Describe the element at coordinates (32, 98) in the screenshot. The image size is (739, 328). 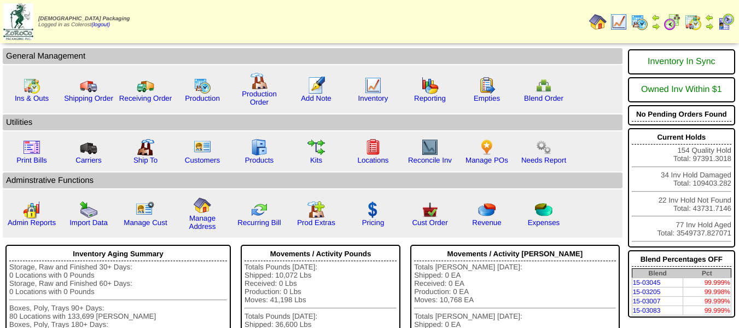
I see `a: Ins & Outs` at that location.